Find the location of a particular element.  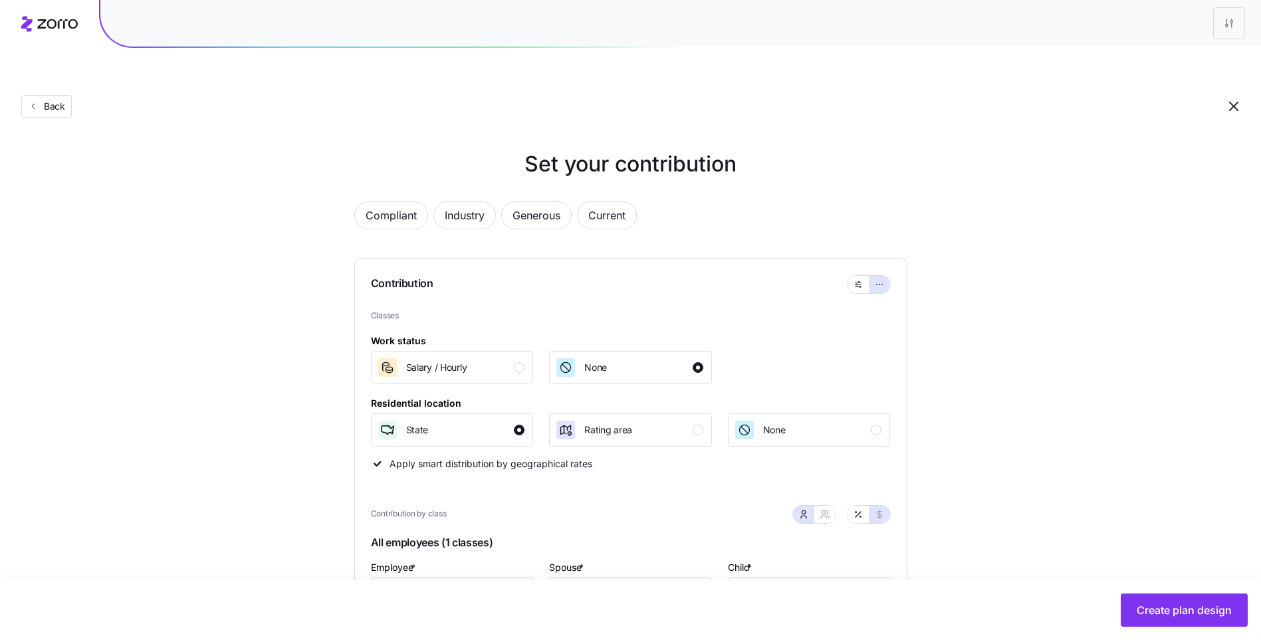

span: Back is located at coordinates (52, 106).